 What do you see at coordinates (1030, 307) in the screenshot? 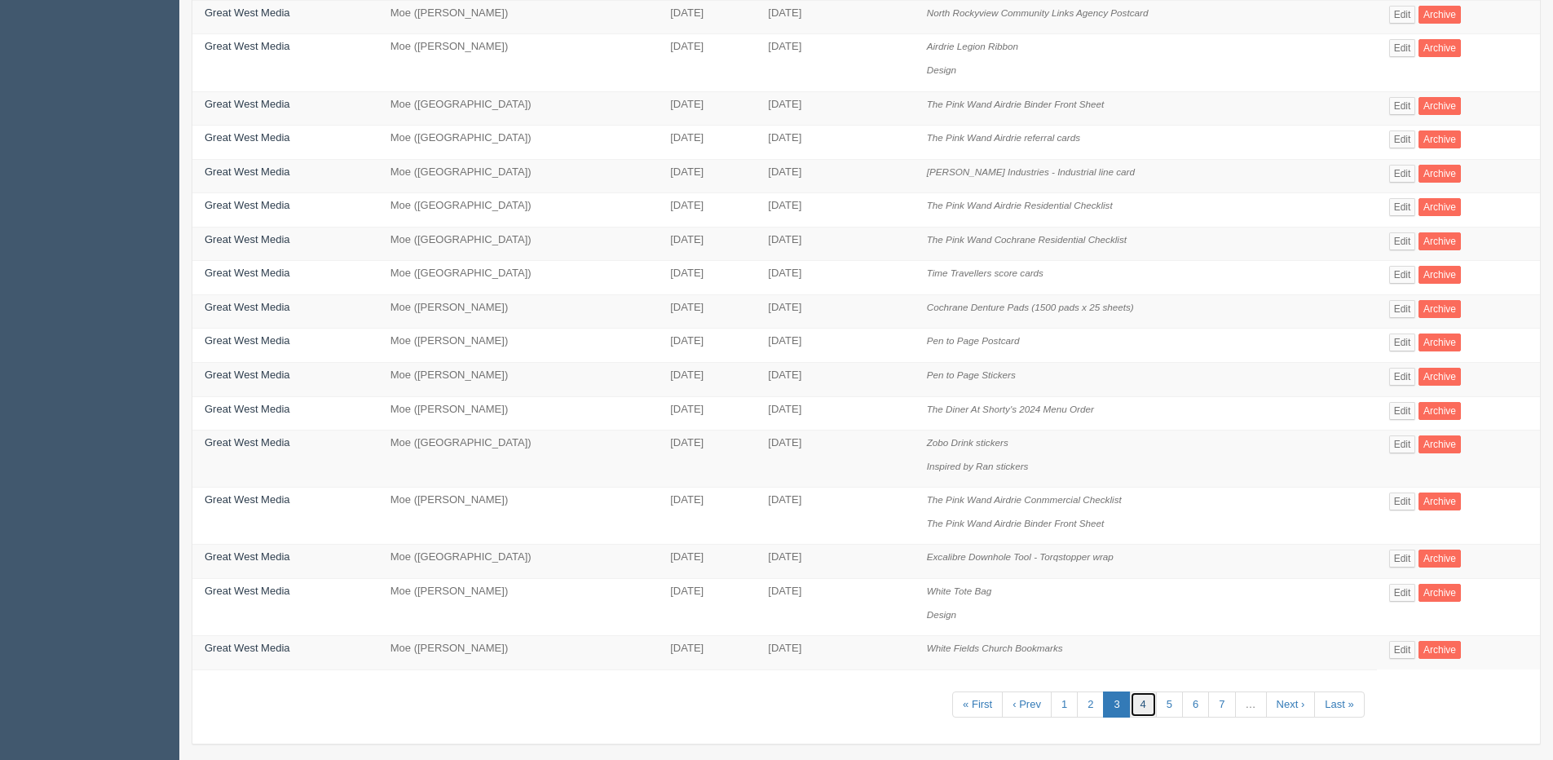
I see `i: Cochrane Denture Pads (1500 pads x 25 sheets)` at bounding box center [1030, 307].